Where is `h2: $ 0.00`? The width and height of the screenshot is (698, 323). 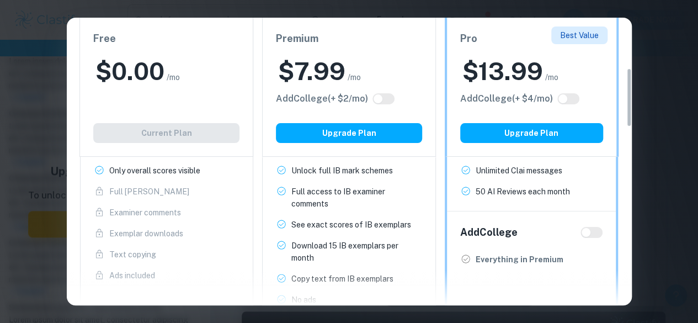
h2: $ 0.00 is located at coordinates (130, 71).